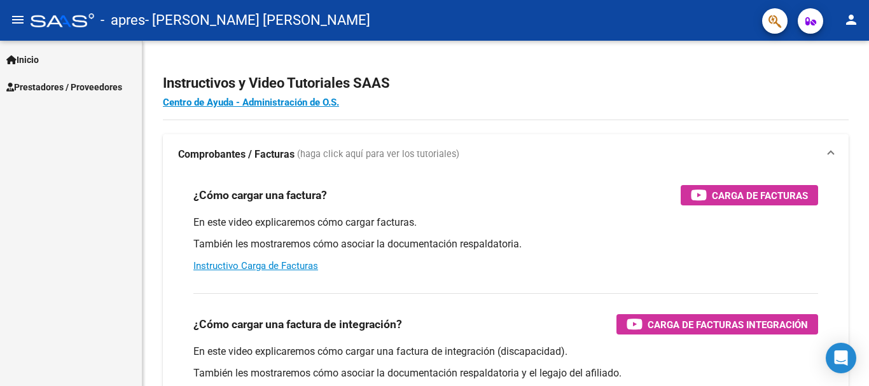 This screenshot has height=386, width=869. Describe the element at coordinates (506, 374) in the screenshot. I see `p: También les mostraremos cómo asociar la documentación respaldatoria y el legajo del afiliado.` at that location.